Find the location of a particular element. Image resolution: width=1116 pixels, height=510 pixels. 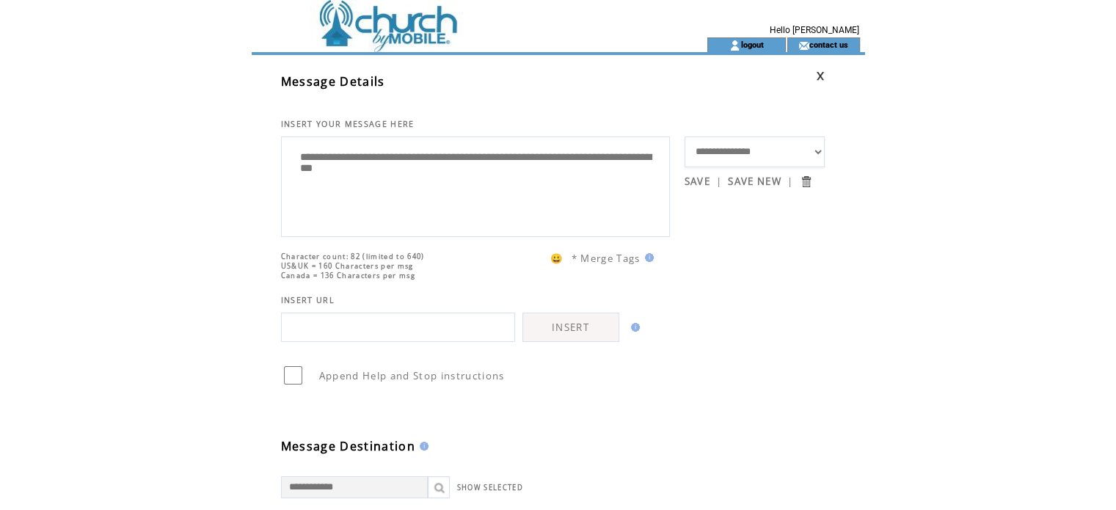

span: Append Help and Stop instructions is located at coordinates (412, 376).